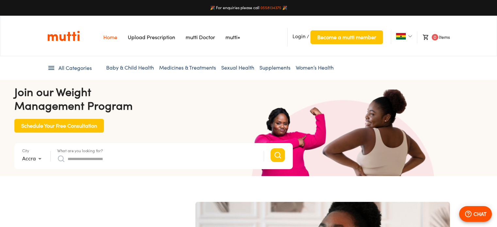 This screenshot has height=227, width=497. What do you see at coordinates (480, 214) in the screenshot?
I see `p: CHAT` at bounding box center [480, 214].